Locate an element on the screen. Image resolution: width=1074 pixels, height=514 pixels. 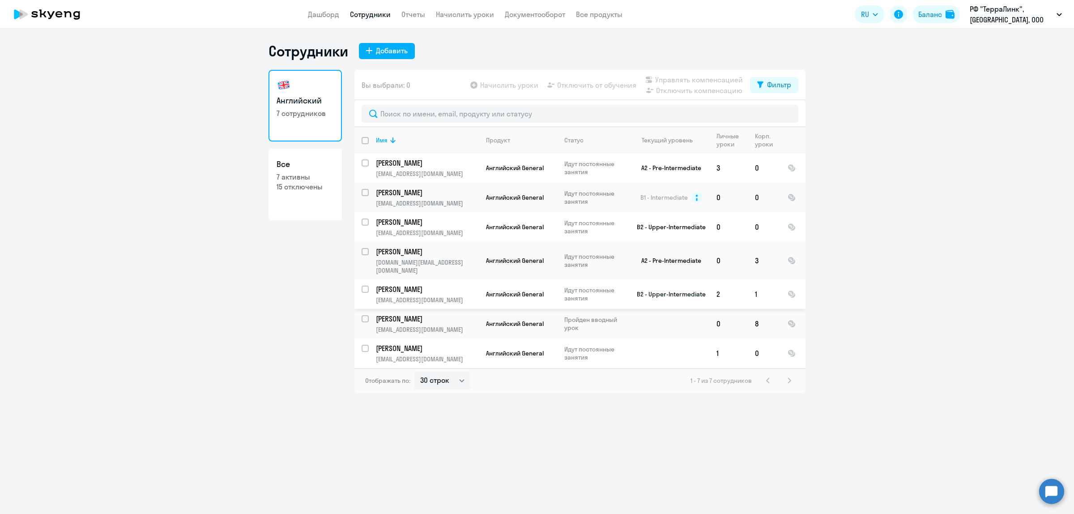
a: Английский7 сотрудников is located at coordinates (305, 106).